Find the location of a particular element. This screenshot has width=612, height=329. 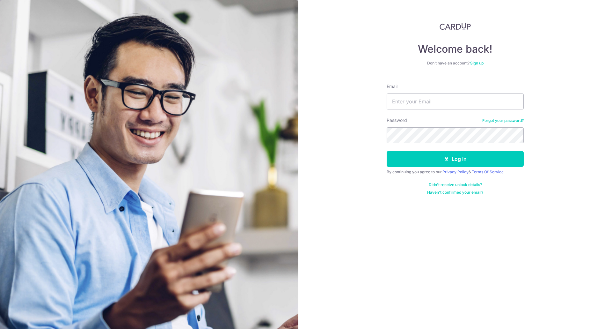

div: By continuing you agree to our & is located at coordinates (455, 172).